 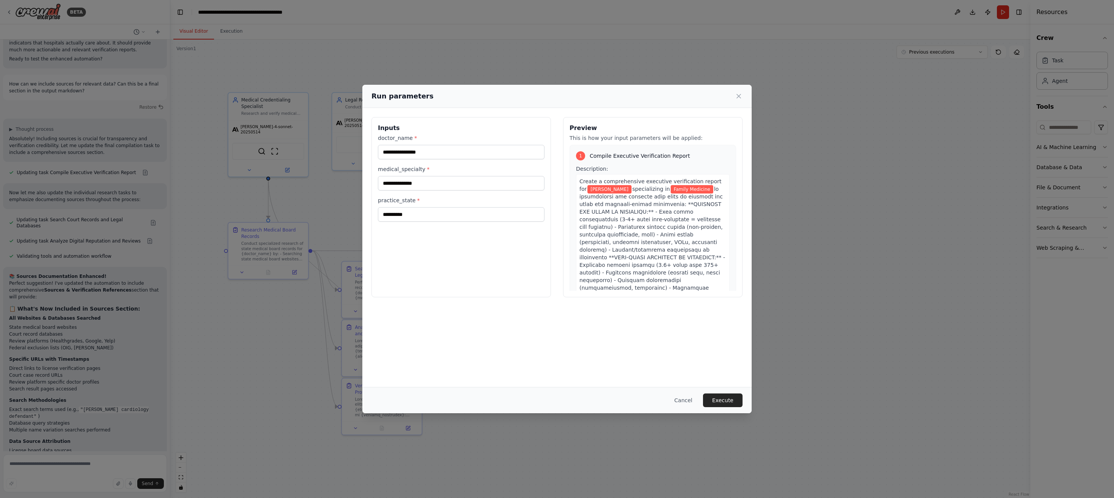 I want to click on button: Cancel, so click(x=683, y=400).